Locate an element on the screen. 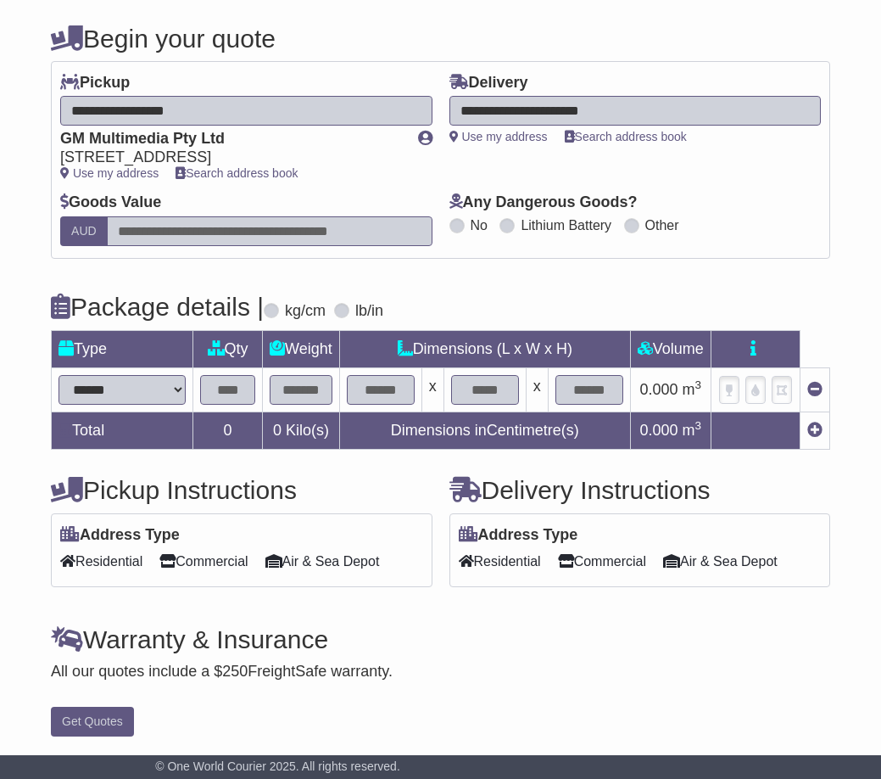 The height and width of the screenshot is (779, 881). label: Any Dangerous Goods? is located at coordinates (544, 203).